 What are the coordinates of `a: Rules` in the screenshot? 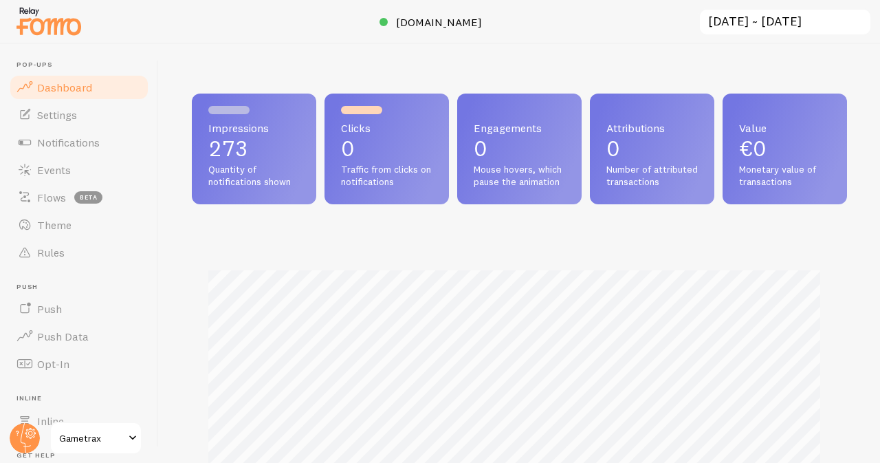 It's located at (79, 252).